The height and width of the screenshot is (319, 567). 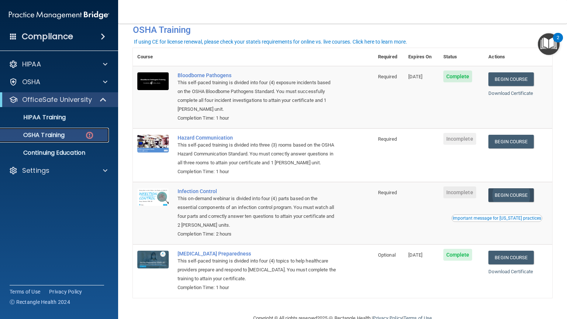 I want to click on p: Continuing Education, so click(x=55, y=153).